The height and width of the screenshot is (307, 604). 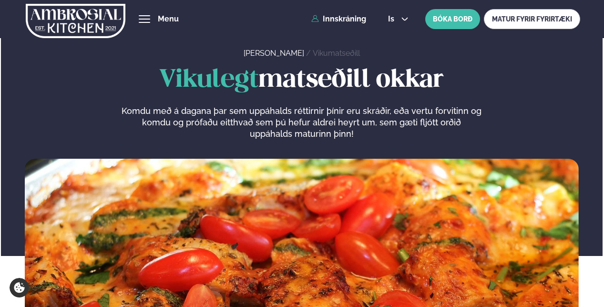 I want to click on a: Innskráning, so click(x=338, y=19).